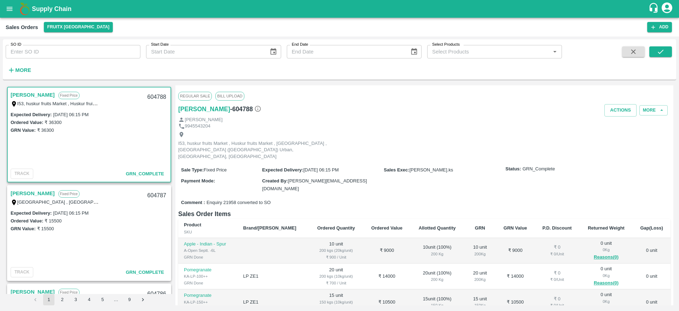 The height and width of the screenshot is (311, 679). Describe the element at coordinates (425, 214) in the screenshot. I see `h6: Sales Order Items` at that location.